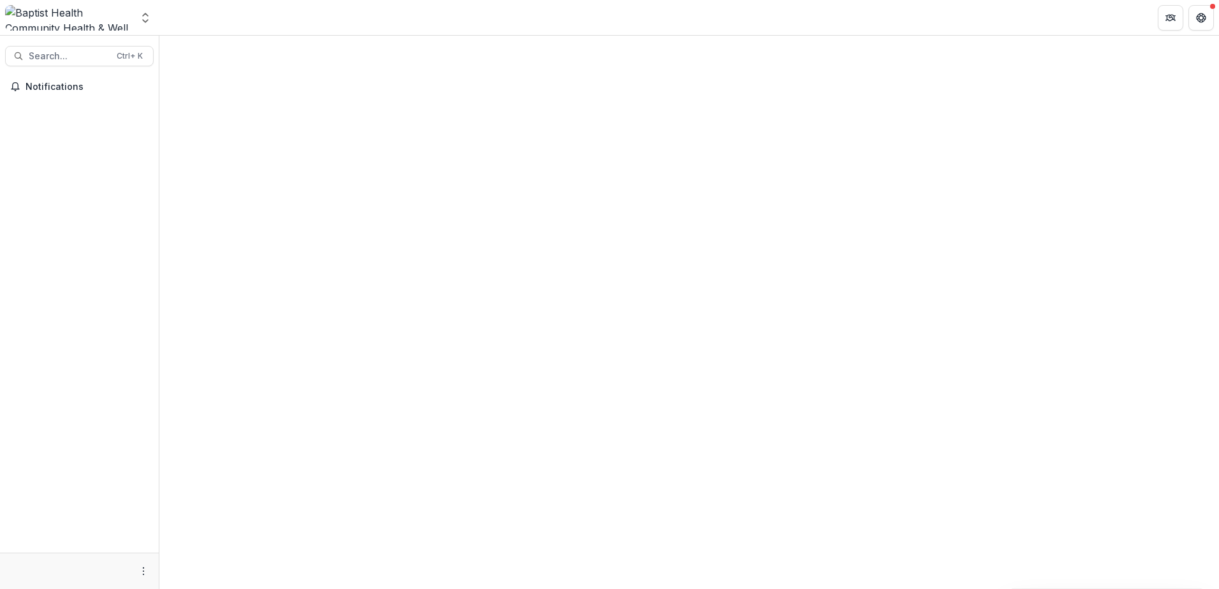 The height and width of the screenshot is (589, 1219). What do you see at coordinates (129, 56) in the screenshot?
I see `div: Ctrl + K` at bounding box center [129, 56].